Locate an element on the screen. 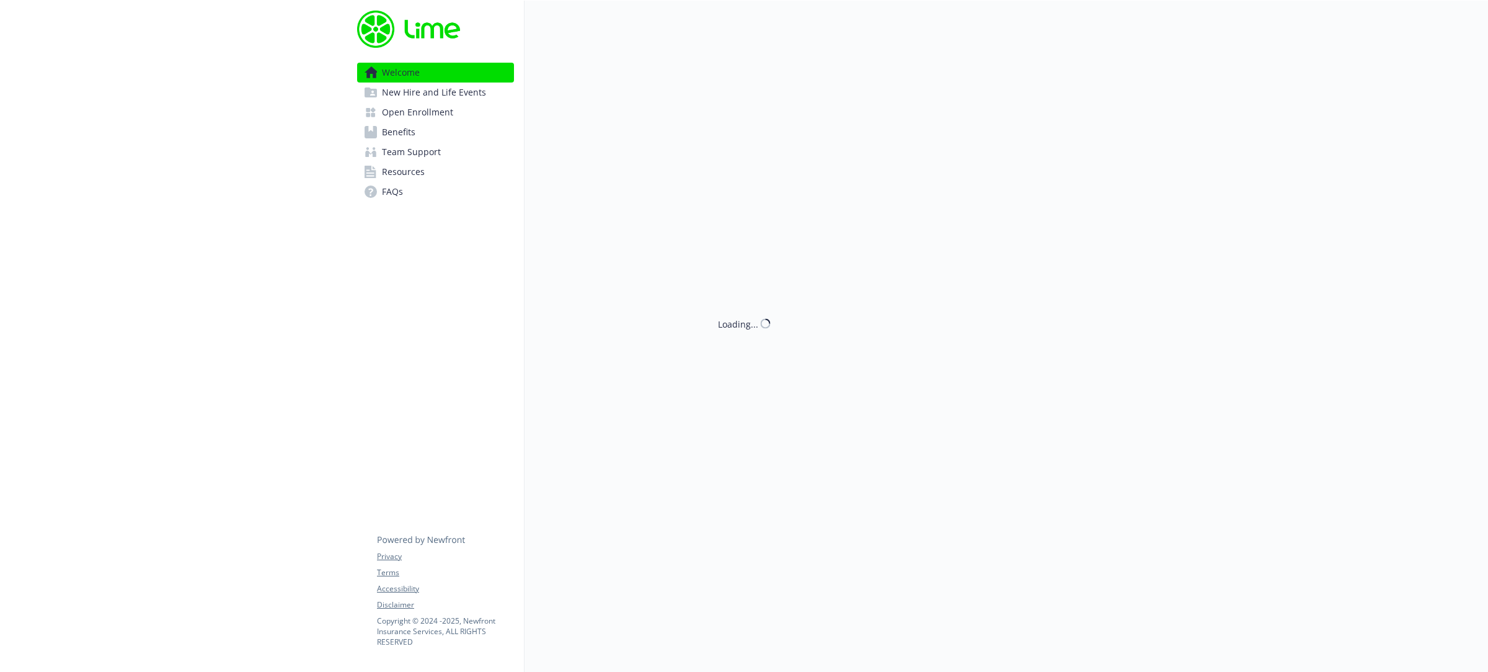  a: Terms is located at coordinates (445, 572).